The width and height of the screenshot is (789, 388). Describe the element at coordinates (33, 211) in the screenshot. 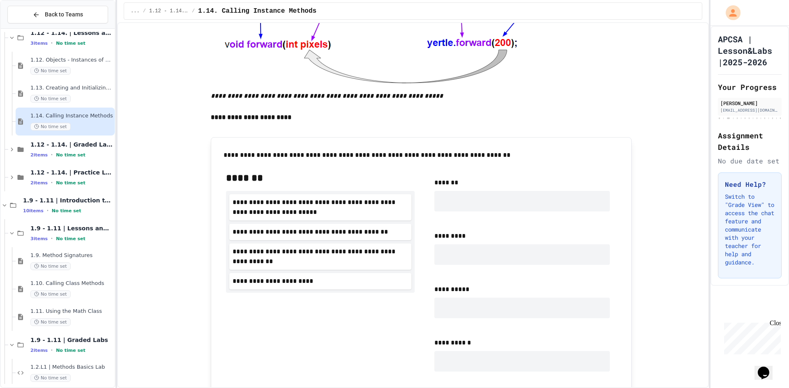

I see `span: 10 items` at that location.